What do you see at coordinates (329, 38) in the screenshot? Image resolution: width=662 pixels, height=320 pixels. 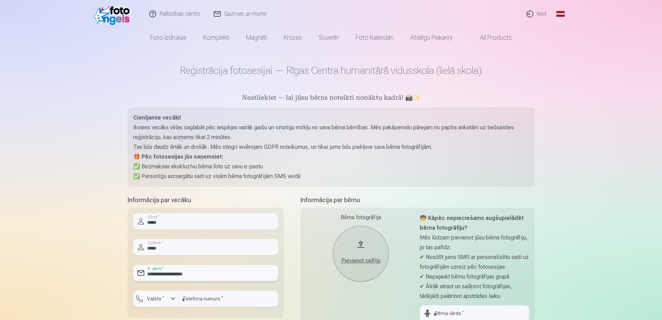 I see `a: Suvenīri` at bounding box center [329, 38].